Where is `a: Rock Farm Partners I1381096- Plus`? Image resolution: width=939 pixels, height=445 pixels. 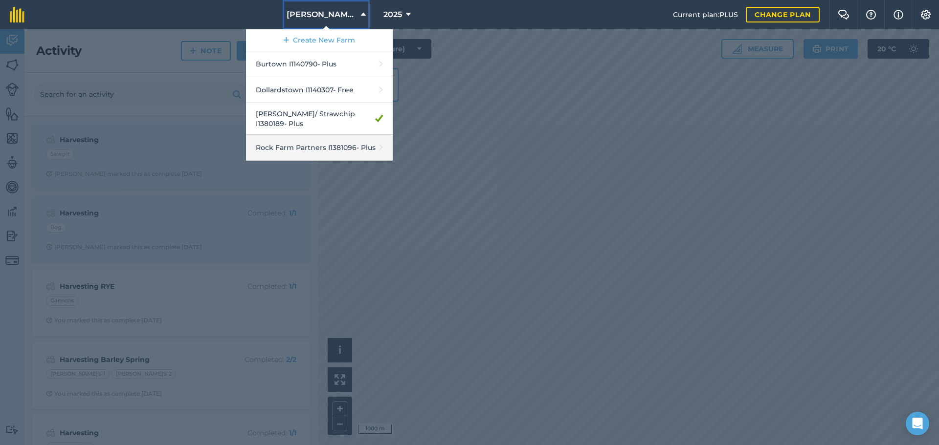
a: Rock Farm Partners I1381096- Plus is located at coordinates (319, 148).